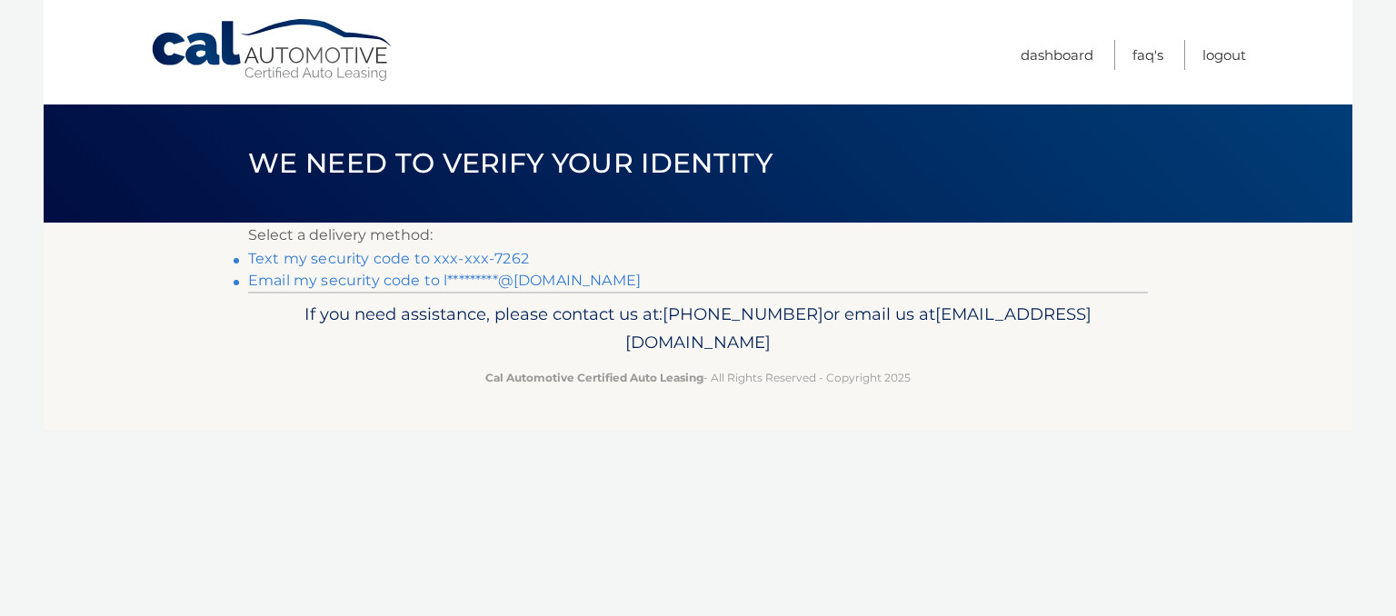 The width and height of the screenshot is (1396, 616). I want to click on p: Select a delivery method:, so click(698, 235).